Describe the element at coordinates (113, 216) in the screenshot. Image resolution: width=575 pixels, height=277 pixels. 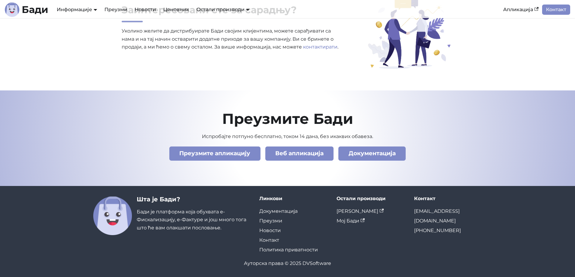
I see `img: Бади` at that location.